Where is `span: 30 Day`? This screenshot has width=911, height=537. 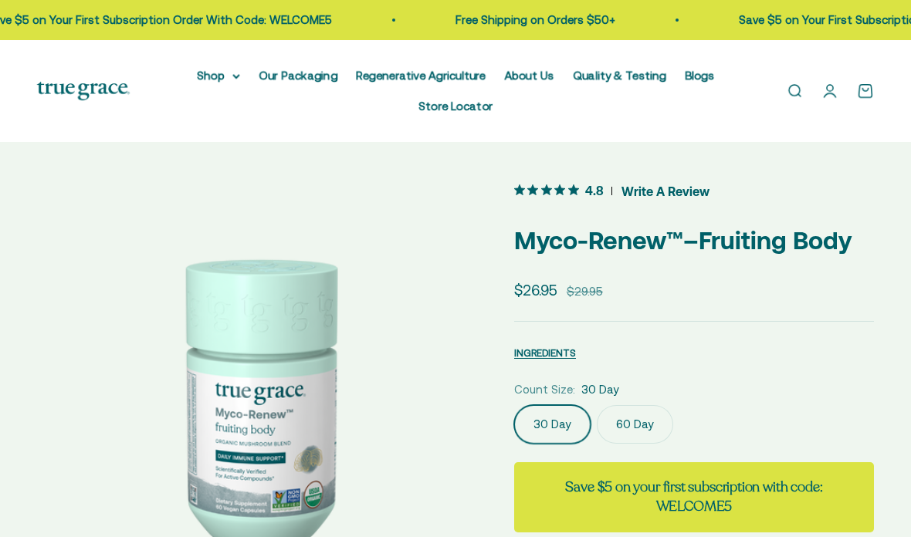
span: 30 Day is located at coordinates (600, 390).